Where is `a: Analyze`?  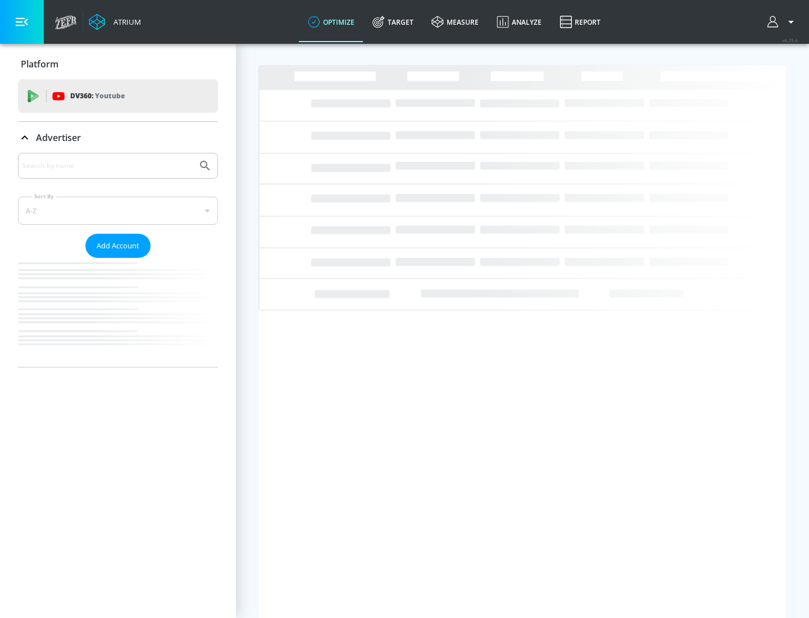 a: Analyze is located at coordinates (519, 22).